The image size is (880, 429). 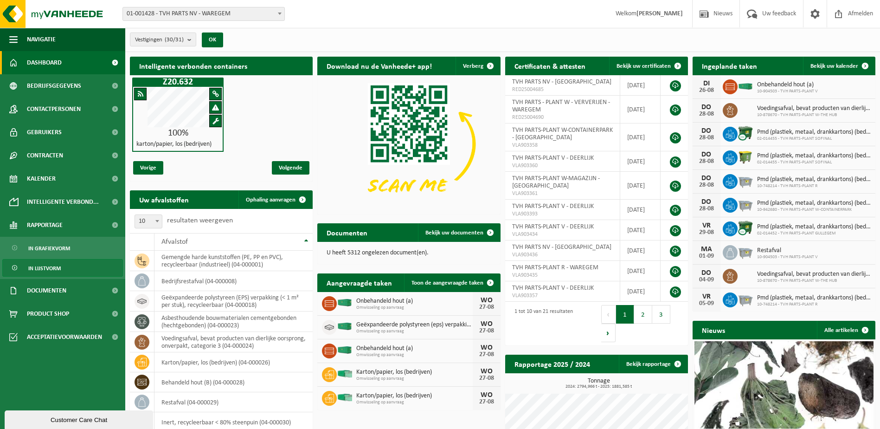 What do you see at coordinates (452, 283) in the screenshot?
I see `a: Toon de aangevraagde taken` at bounding box center [452, 283].